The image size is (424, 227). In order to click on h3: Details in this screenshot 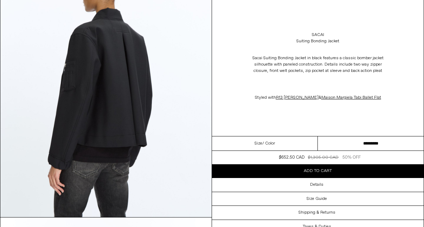, I will do `click(317, 184)`.